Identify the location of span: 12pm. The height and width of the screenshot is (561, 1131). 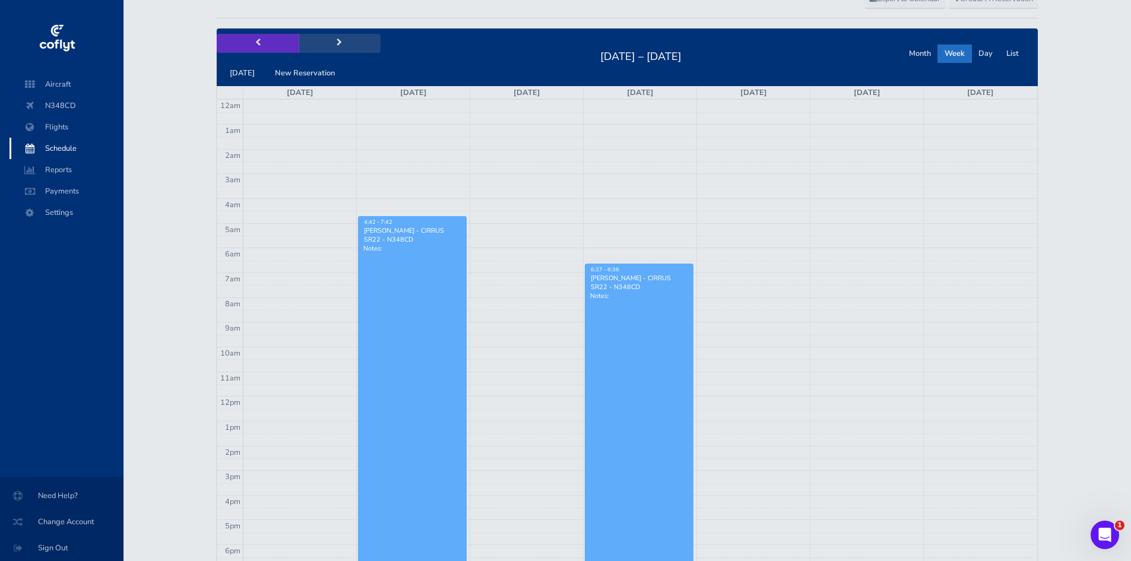
(230, 403).